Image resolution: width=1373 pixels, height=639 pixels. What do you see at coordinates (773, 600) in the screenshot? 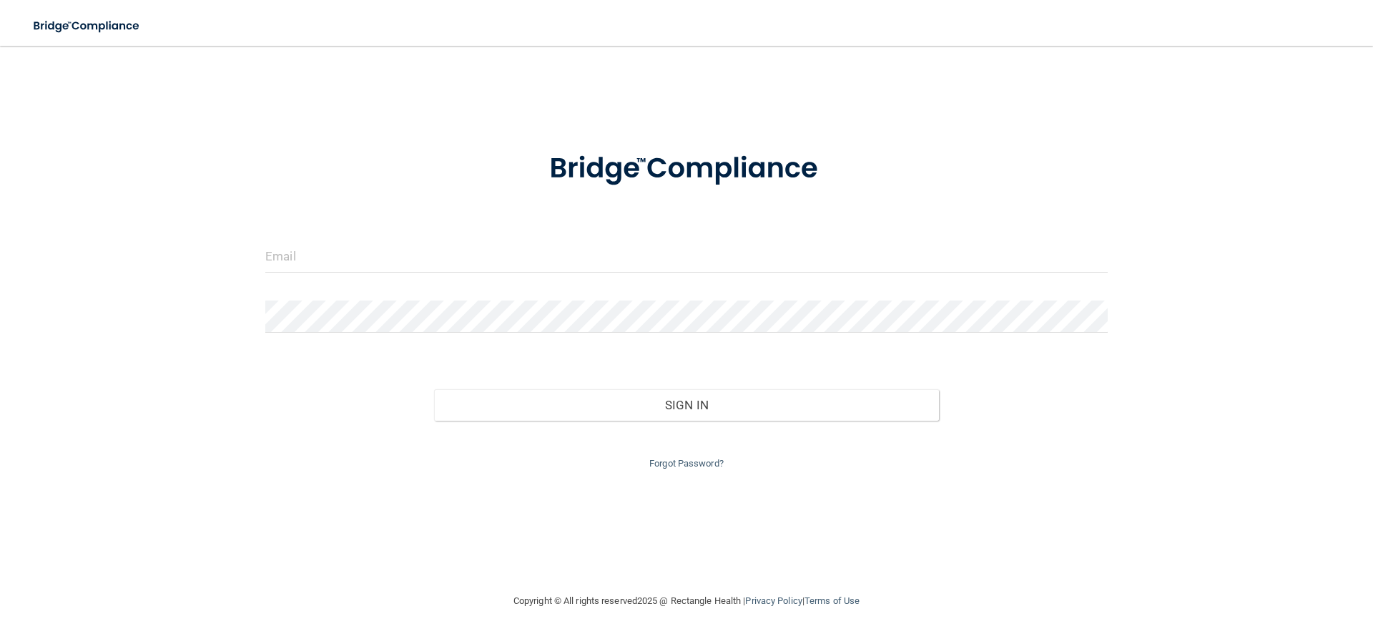
I see `a: Privacy Policy` at bounding box center [773, 600].